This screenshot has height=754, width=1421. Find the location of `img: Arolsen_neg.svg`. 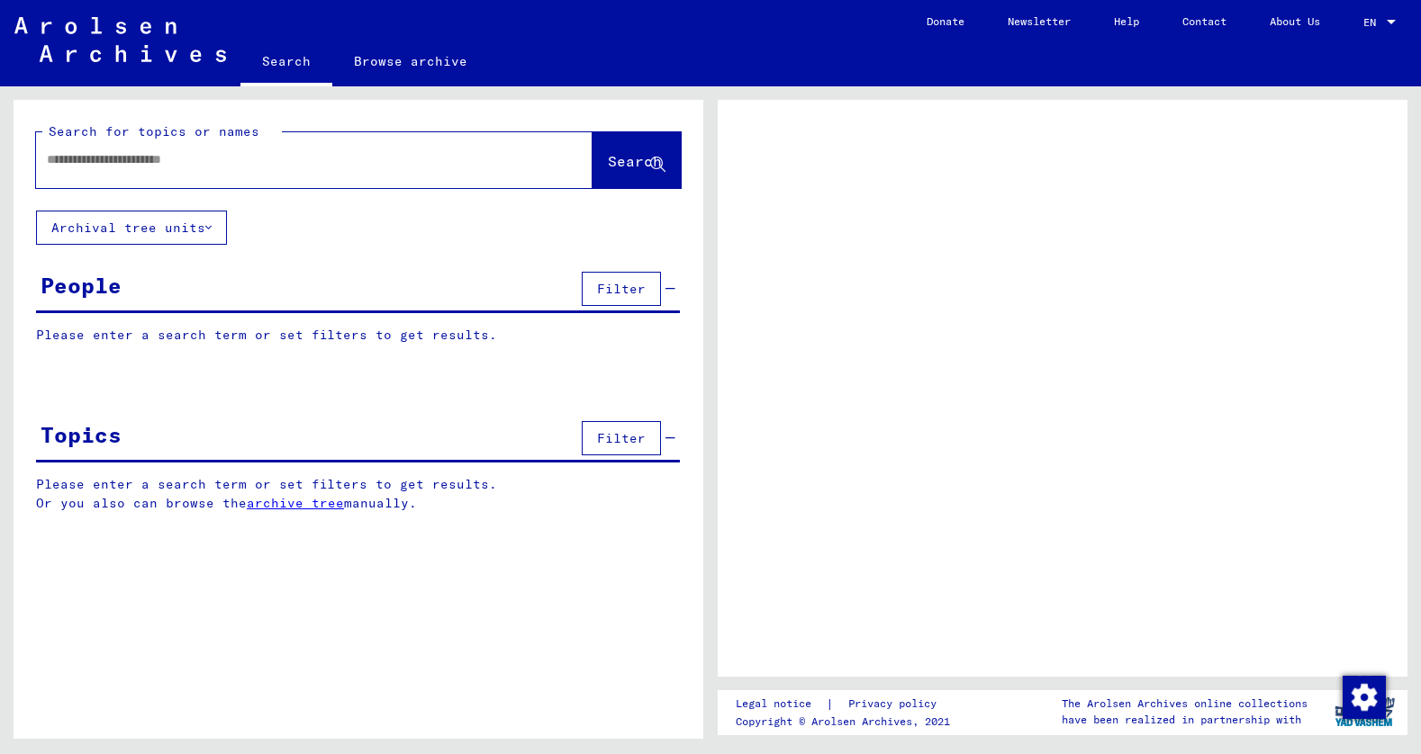

img: Arolsen_neg.svg is located at coordinates (120, 40).